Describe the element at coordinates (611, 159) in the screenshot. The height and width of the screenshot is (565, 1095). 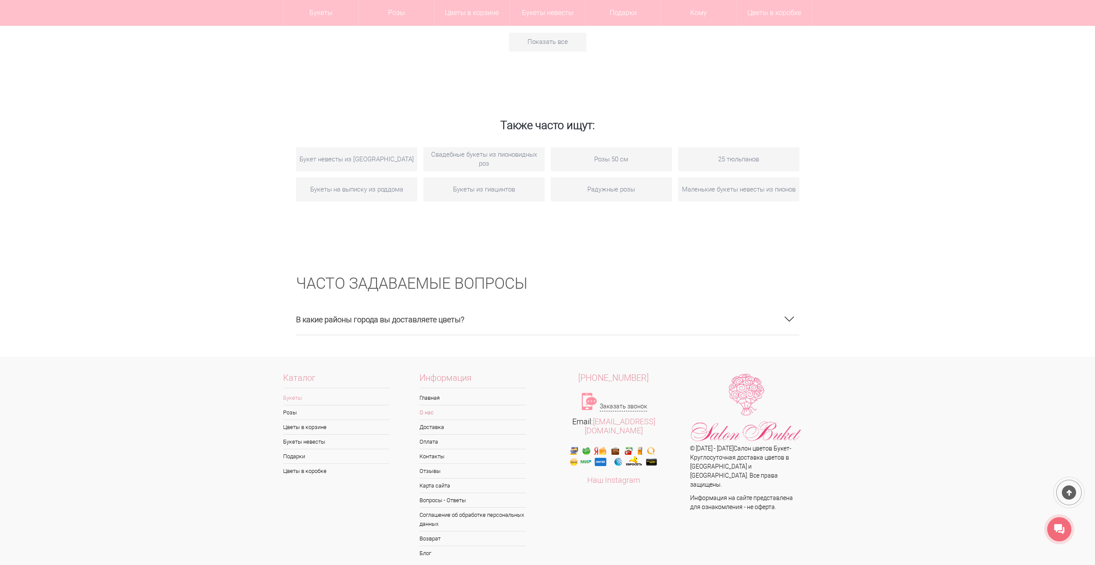
I see `a: Розы 50 см` at that location.